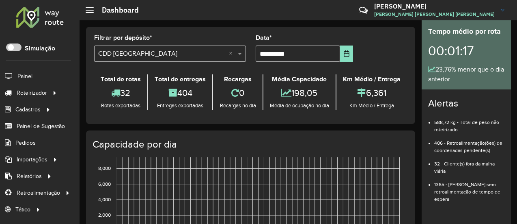  I want to click on div: Entregas exportadas, so click(180, 106).